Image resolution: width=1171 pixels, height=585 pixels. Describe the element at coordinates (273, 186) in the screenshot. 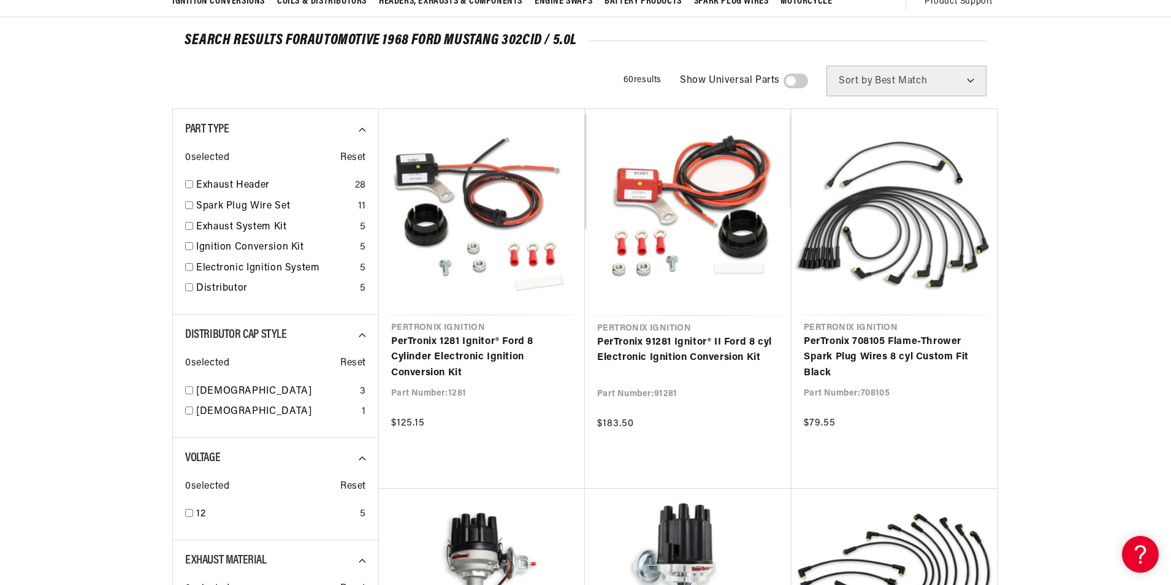

I see `a: Exhaust Header` at that location.